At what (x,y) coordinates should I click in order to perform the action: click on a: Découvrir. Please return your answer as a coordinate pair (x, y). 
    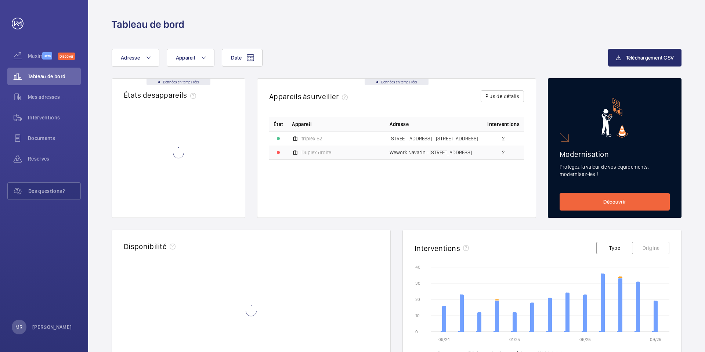
    Looking at the image, I should click on (615, 202).